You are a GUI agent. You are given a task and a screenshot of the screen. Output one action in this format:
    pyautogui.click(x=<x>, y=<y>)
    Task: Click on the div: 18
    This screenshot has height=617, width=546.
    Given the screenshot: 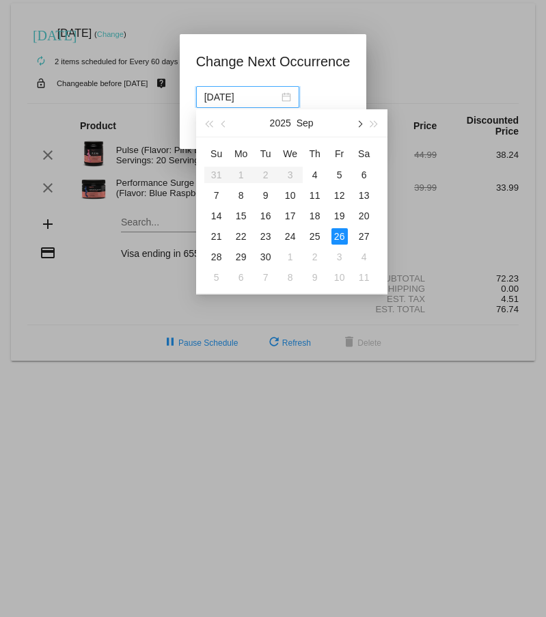 What is the action you would take?
    pyautogui.click(x=315, y=216)
    